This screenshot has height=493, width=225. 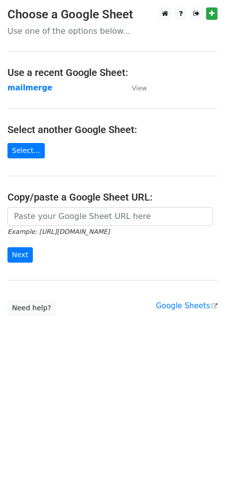 What do you see at coordinates (26, 151) in the screenshot?
I see `a: Select...` at bounding box center [26, 151].